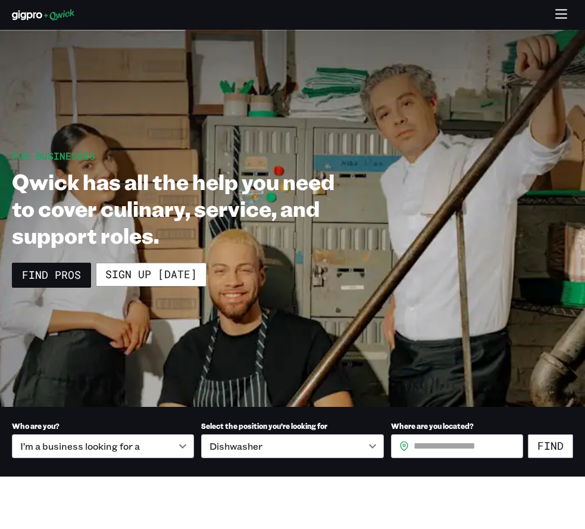 The height and width of the screenshot is (529, 585). Describe the element at coordinates (180, 208) in the screenshot. I see `h1: Qwick has all the help you need to cover culinary, service, and support roles.` at that location.